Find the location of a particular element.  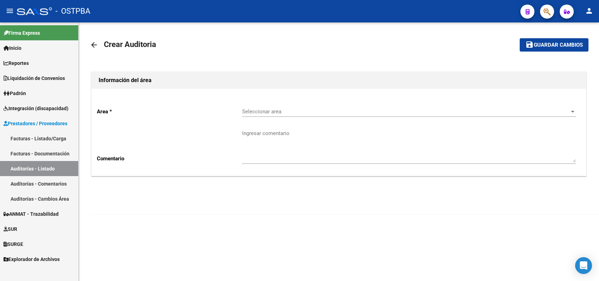

mat-icon: save is located at coordinates (530, 45).